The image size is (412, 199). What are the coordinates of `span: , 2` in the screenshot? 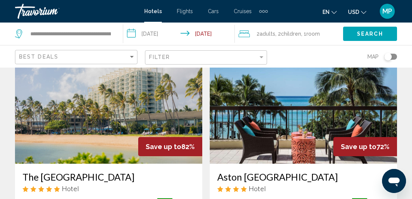 It's located at (288, 34).